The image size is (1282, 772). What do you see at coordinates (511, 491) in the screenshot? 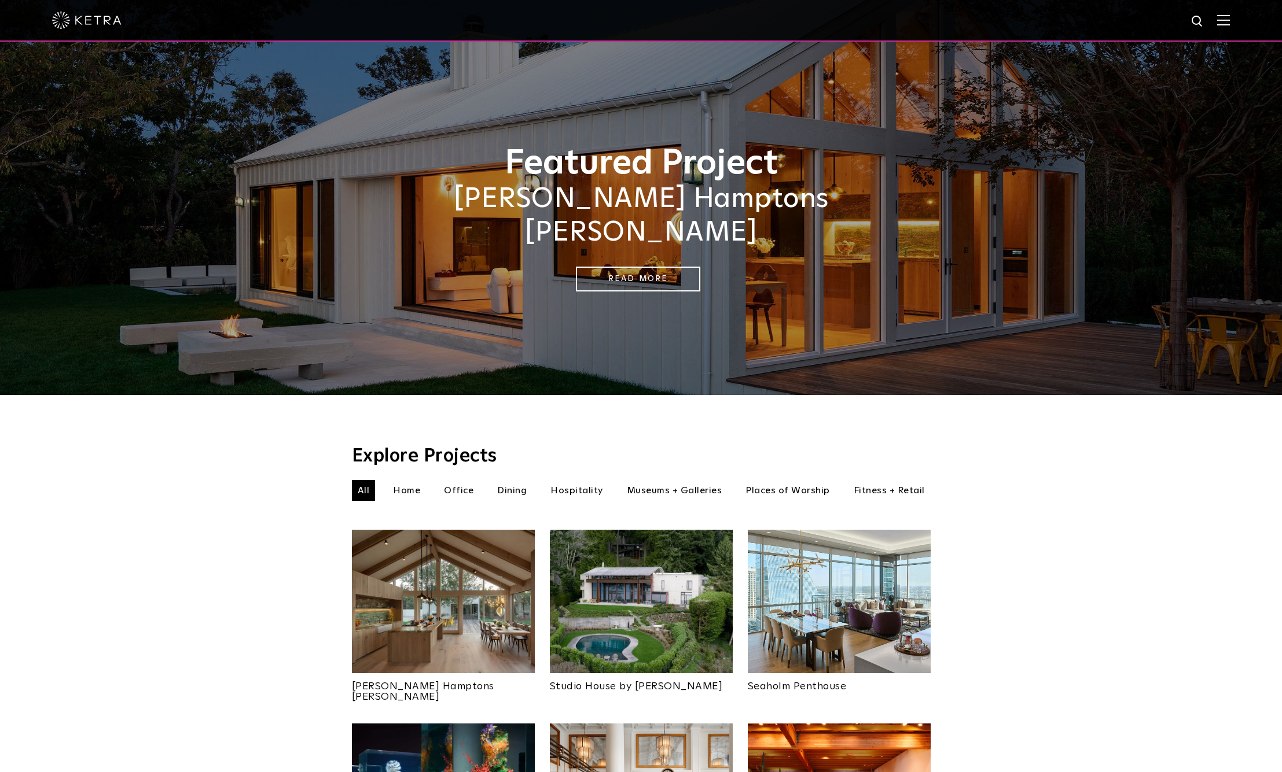
I see `li: Dining` at bounding box center [511, 491].